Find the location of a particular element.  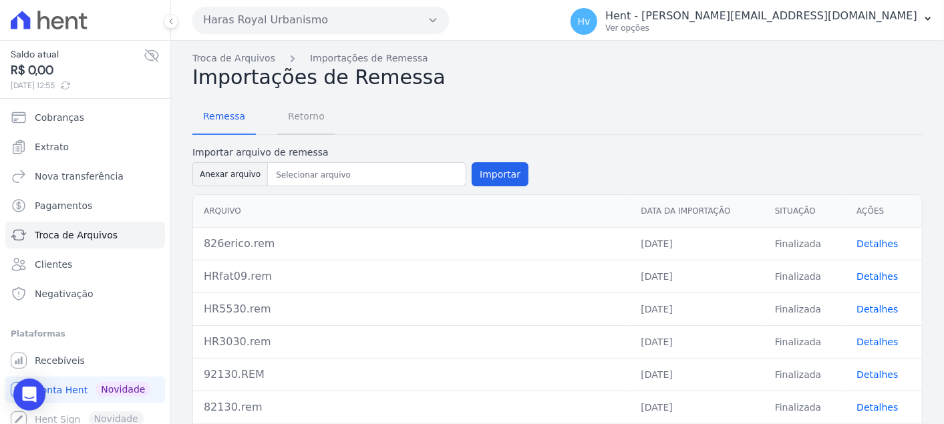

th: Ações is located at coordinates (884, 211).